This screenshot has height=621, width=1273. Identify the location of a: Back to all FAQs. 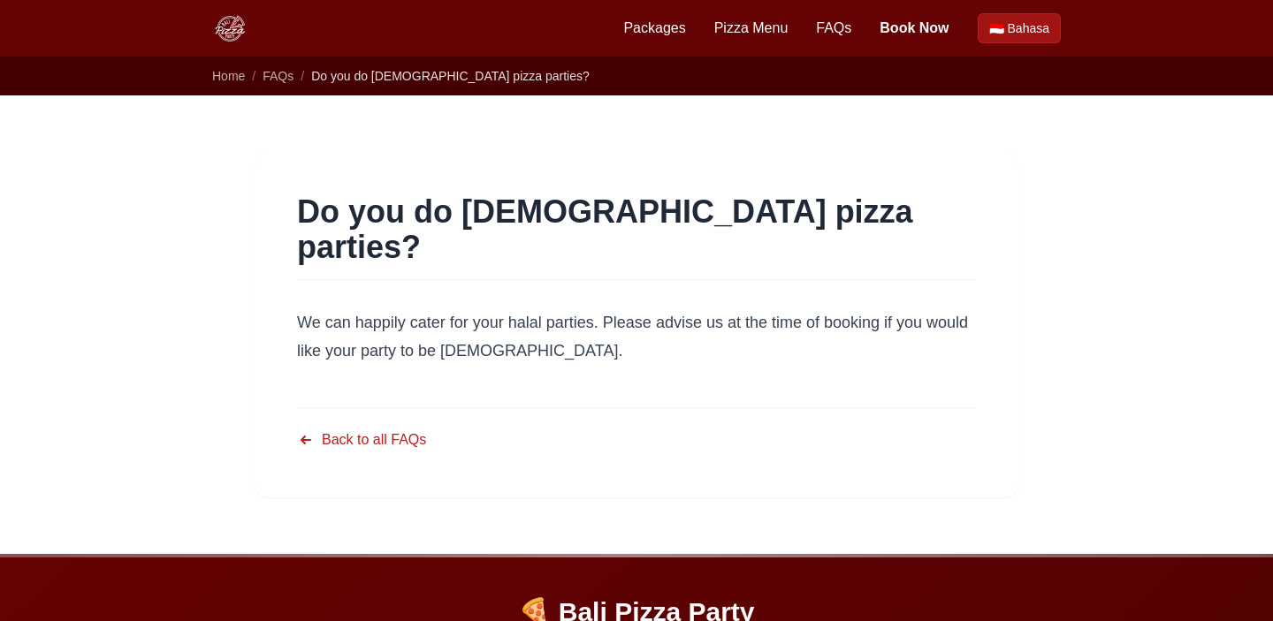
(361, 440).